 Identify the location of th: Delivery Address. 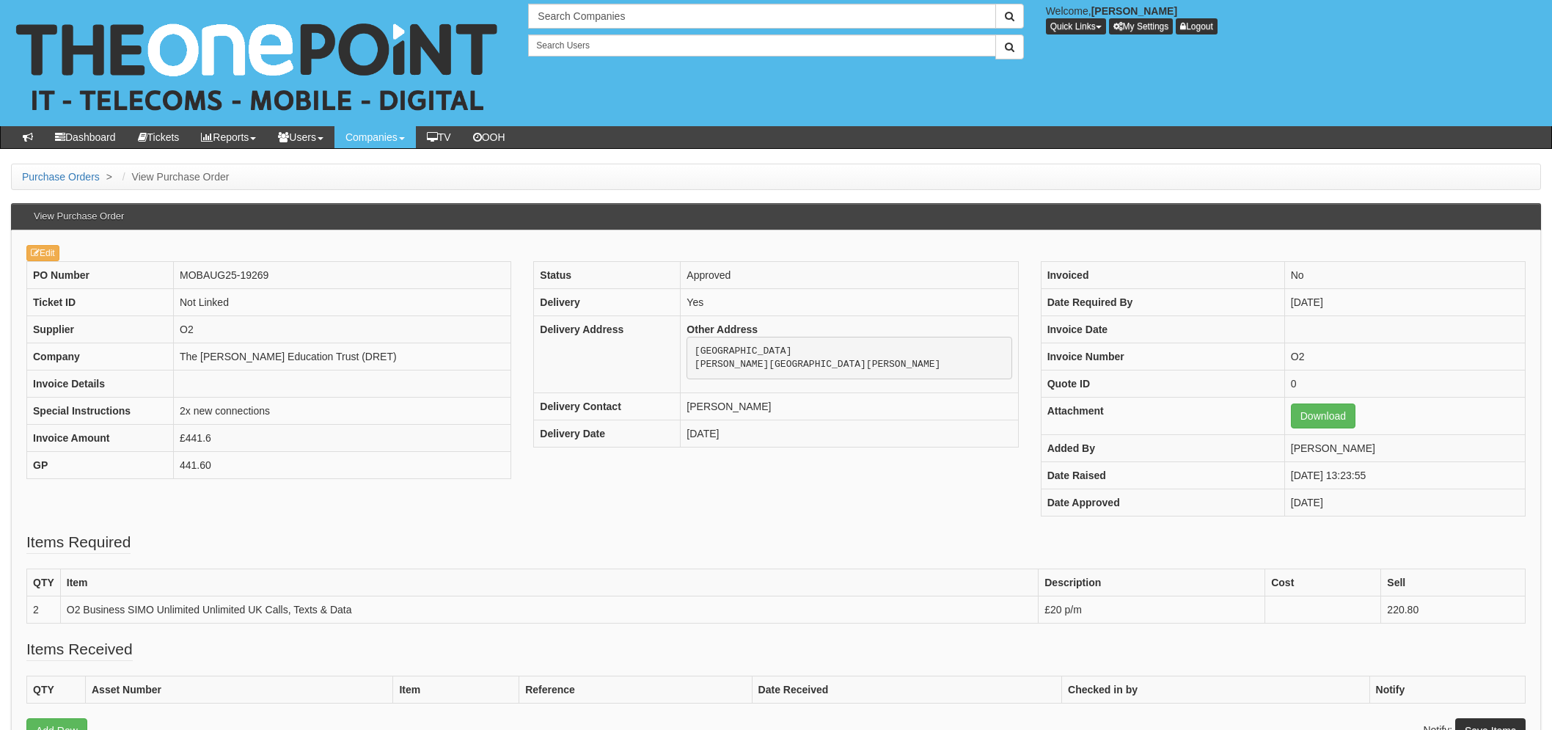
(607, 354).